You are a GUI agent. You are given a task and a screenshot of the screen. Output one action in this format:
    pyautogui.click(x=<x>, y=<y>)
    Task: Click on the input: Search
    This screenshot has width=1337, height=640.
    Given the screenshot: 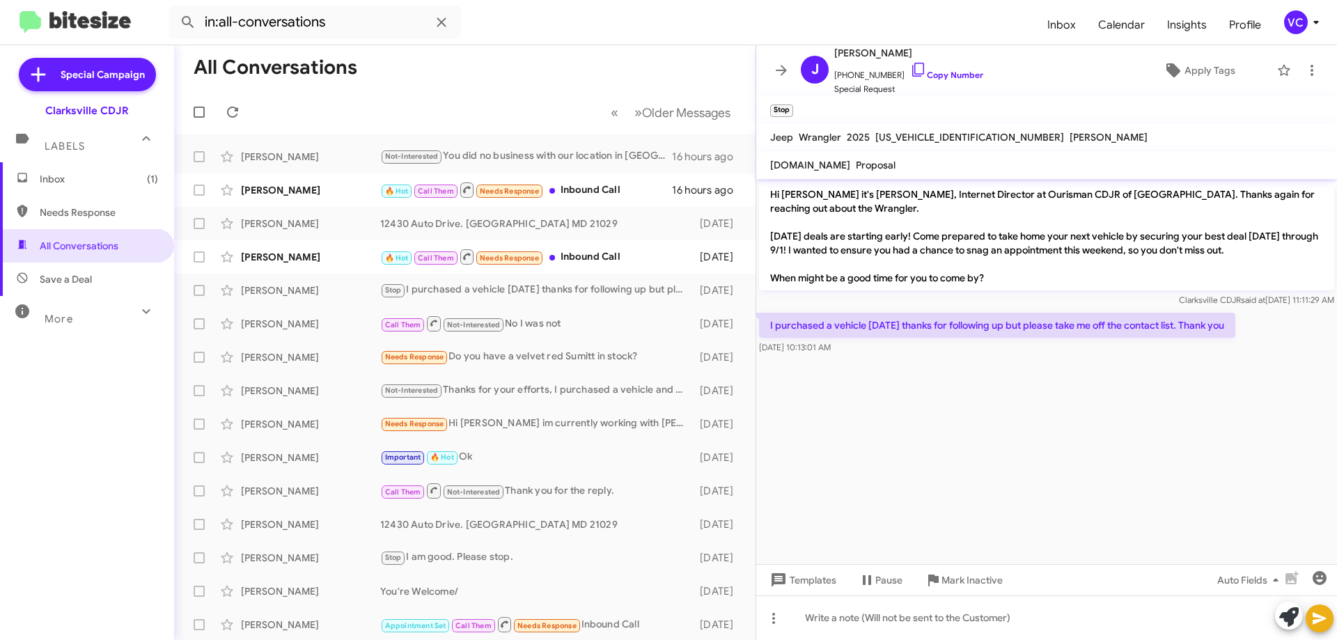 What is the action you would take?
    pyautogui.click(x=315, y=22)
    